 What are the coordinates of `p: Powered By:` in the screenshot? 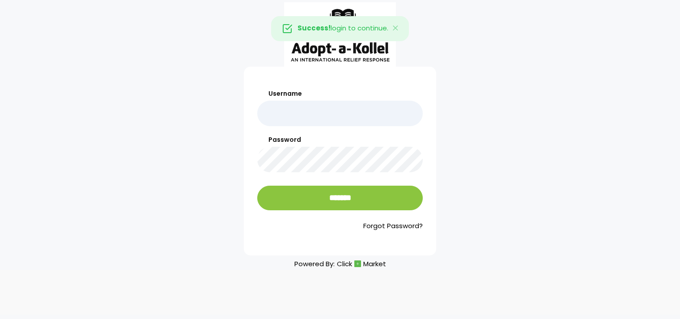 It's located at (340, 264).